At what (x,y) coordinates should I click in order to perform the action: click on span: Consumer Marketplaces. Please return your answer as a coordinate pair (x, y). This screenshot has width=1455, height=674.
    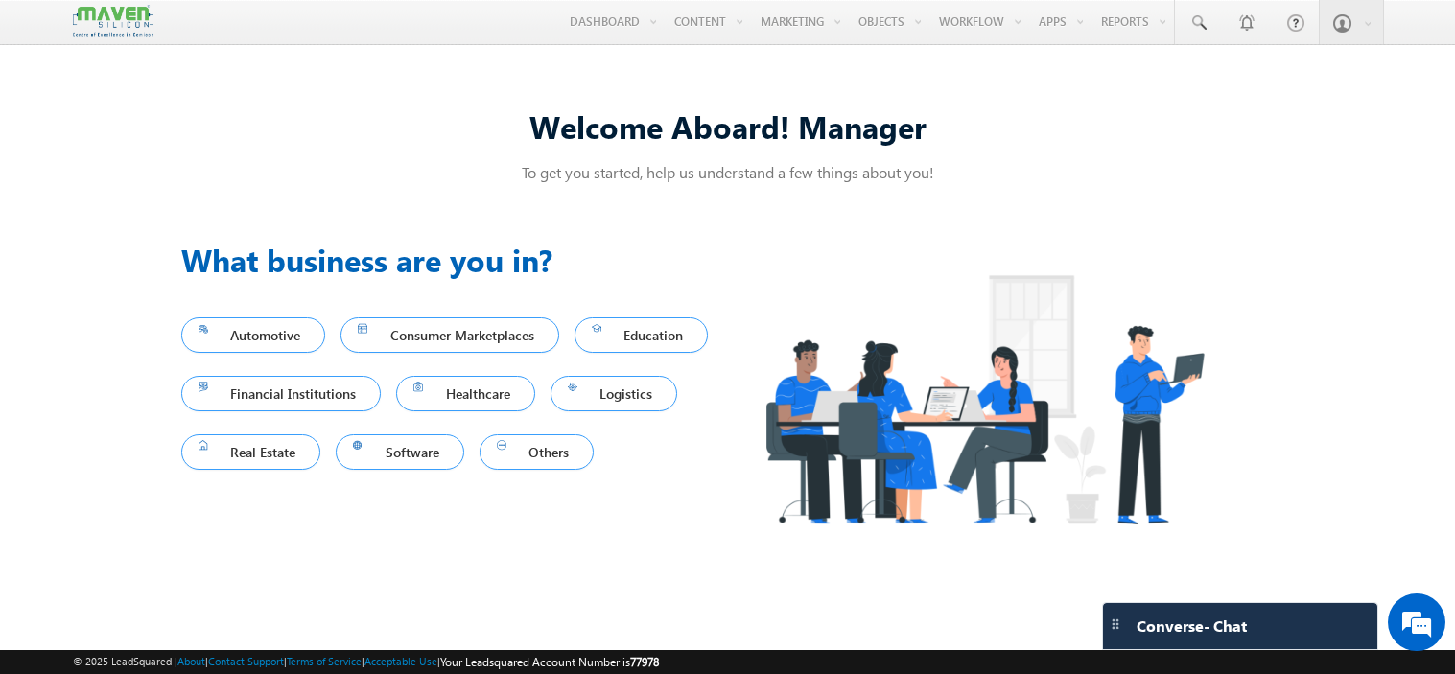
    Looking at the image, I should click on (450, 335).